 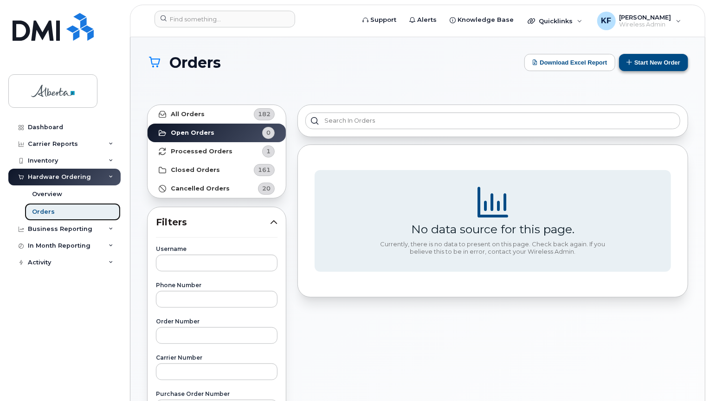 I want to click on a: Cancelled Orders20, so click(x=217, y=188).